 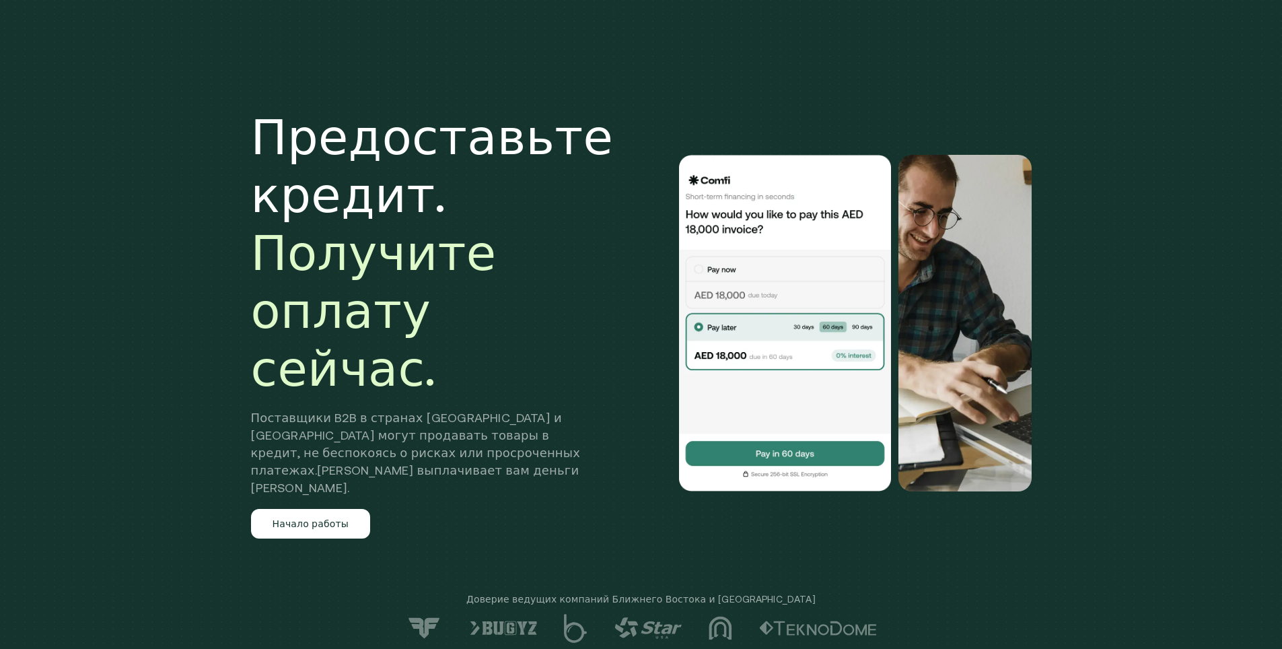 What do you see at coordinates (310, 523) in the screenshot?
I see `a: Начало работы` at bounding box center [310, 523].